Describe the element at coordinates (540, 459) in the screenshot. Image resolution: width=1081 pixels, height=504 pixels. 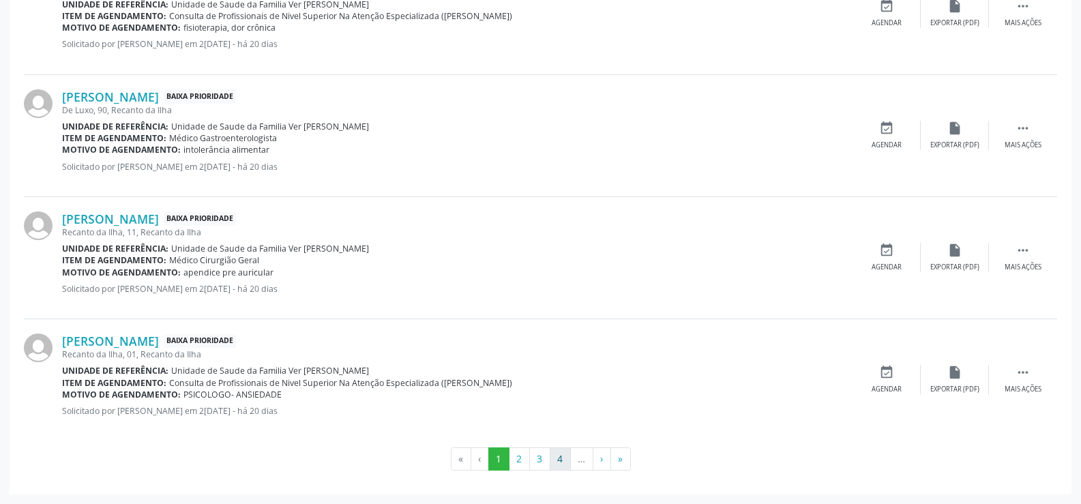
I see `ul: Pagination` at that location.